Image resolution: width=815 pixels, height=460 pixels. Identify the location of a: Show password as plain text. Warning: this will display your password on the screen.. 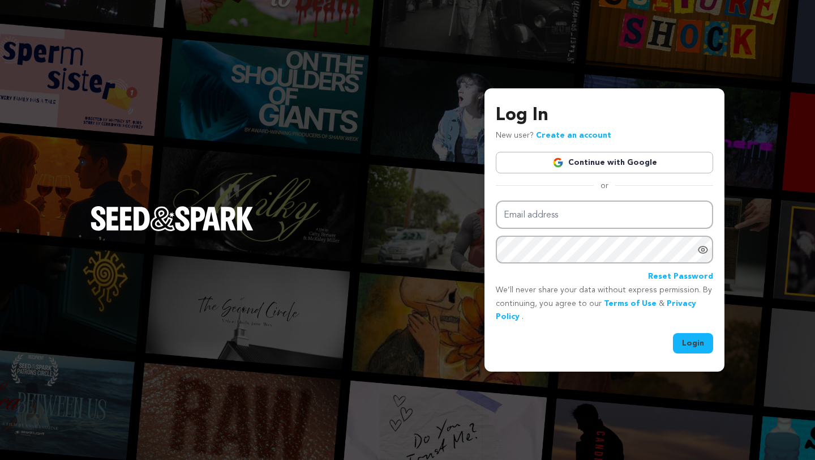
(703, 250).